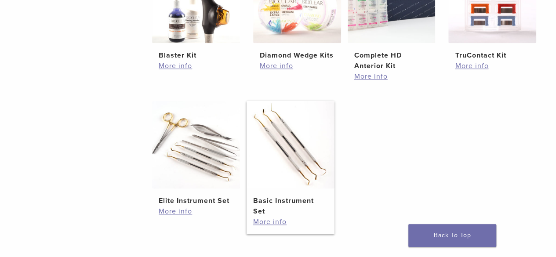  Describe the element at coordinates (196, 55) in the screenshot. I see `h2: Blaster Kit` at that location.